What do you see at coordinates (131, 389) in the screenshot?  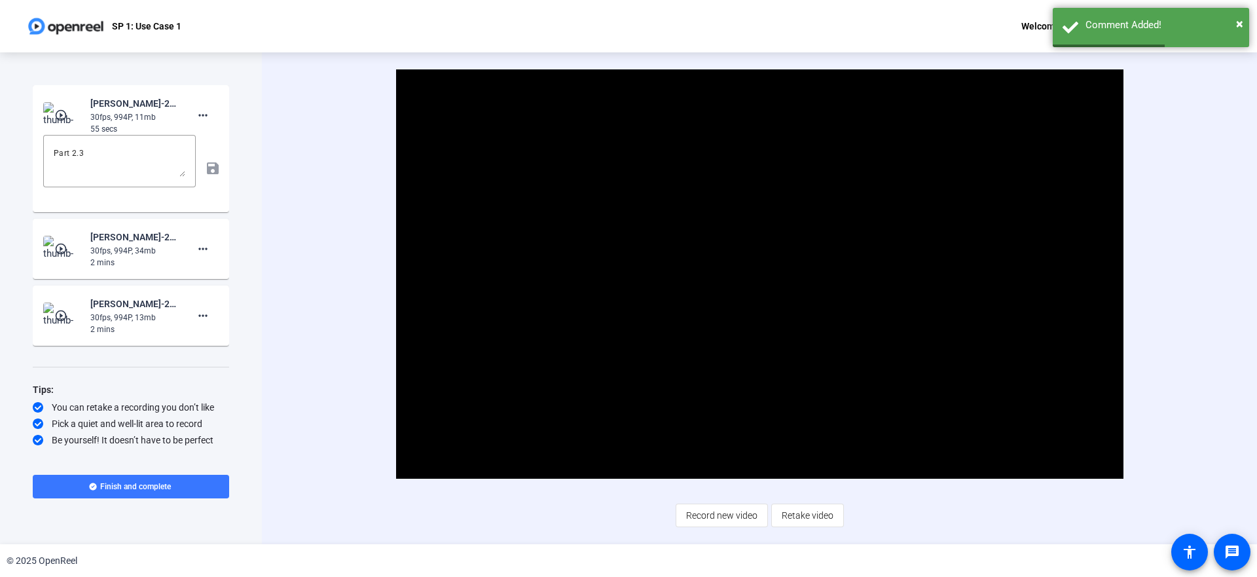 I see `div: Tips:` at bounding box center [131, 389].